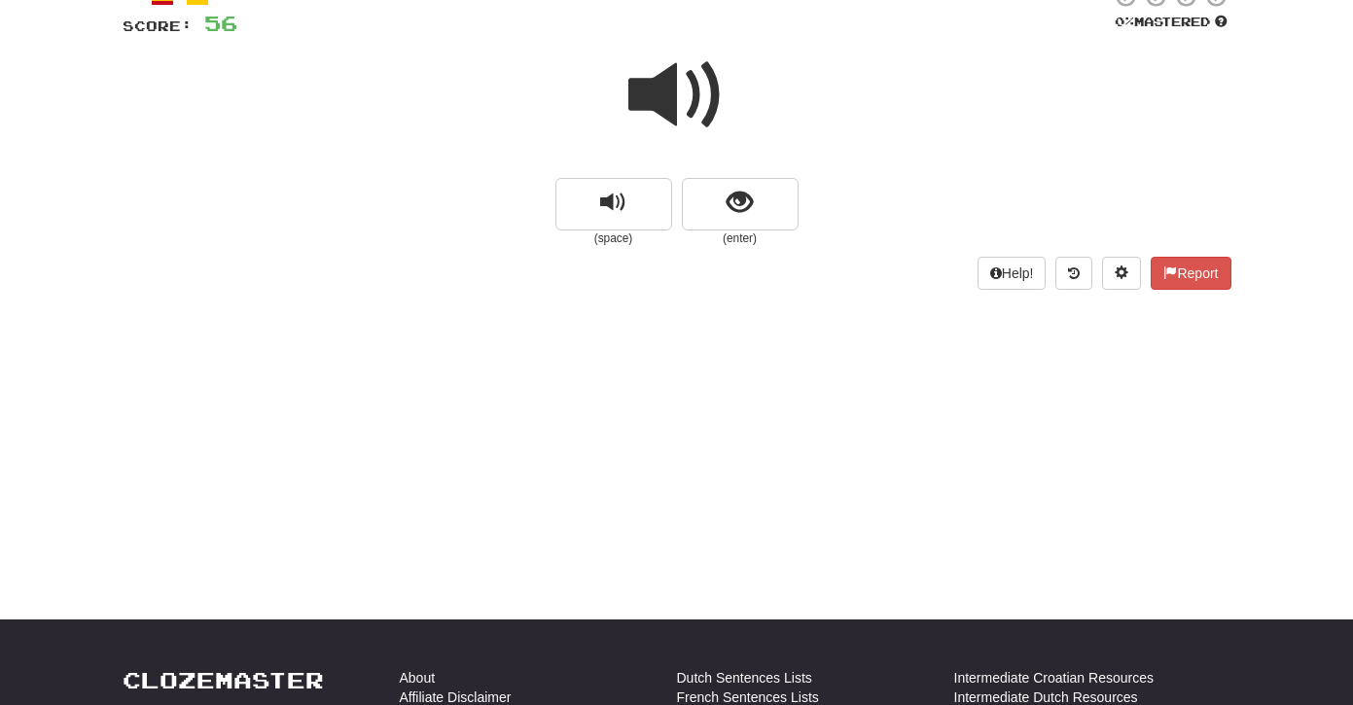 The image size is (1353, 705). What do you see at coordinates (614, 204) in the screenshot?
I see `button: replay audio` at bounding box center [614, 204].